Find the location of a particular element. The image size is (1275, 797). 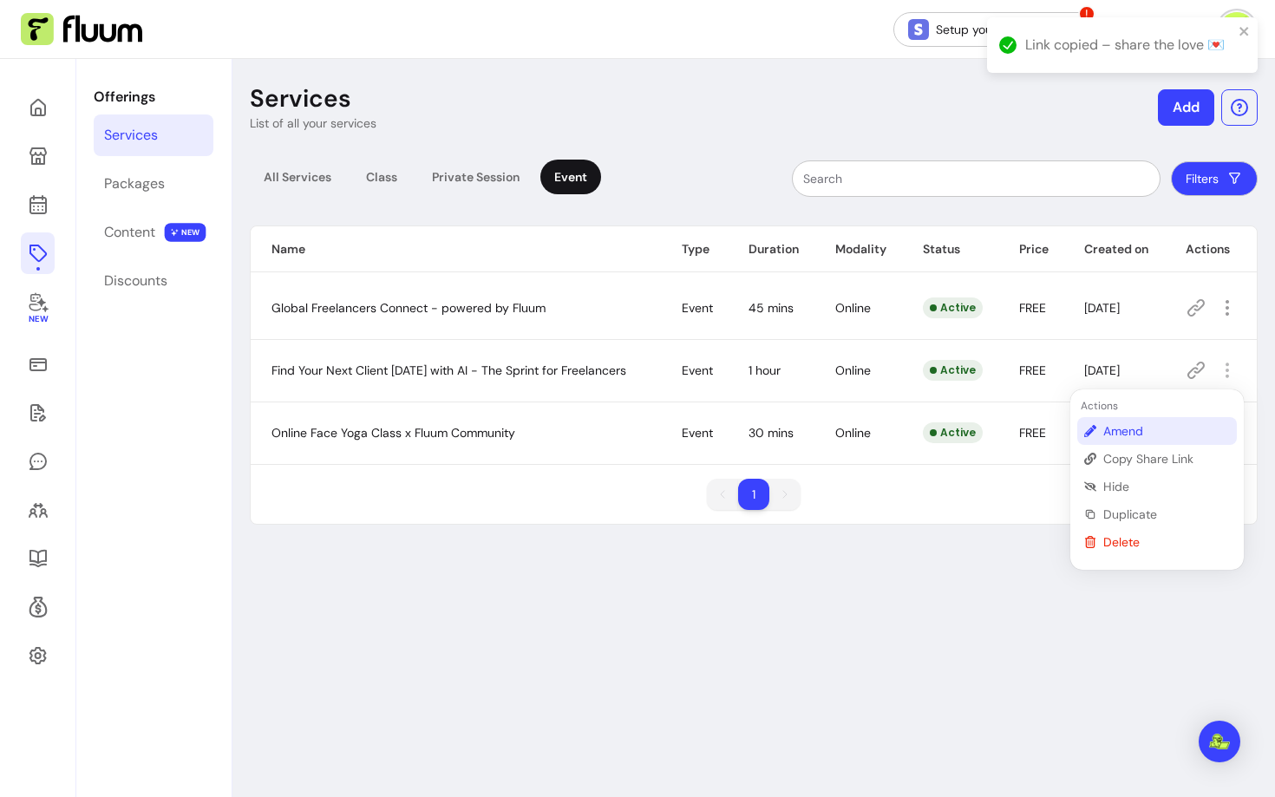

div: Discounts is located at coordinates (135, 281).